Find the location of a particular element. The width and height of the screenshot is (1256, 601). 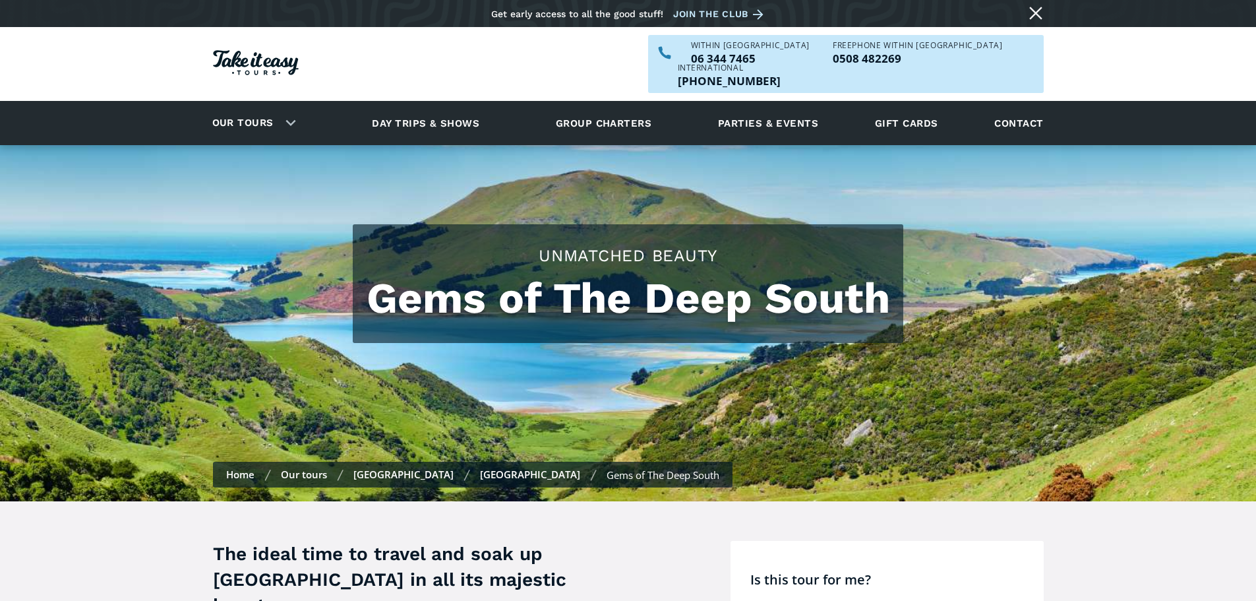

h2: Unmatched Beauty is located at coordinates (628, 255).